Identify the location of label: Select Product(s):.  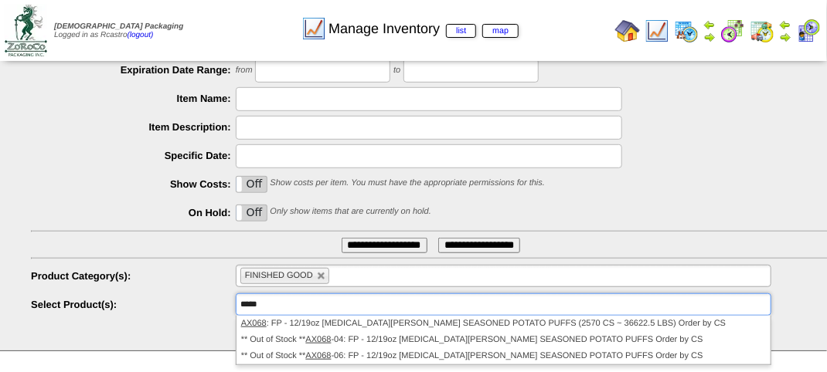
(133, 304).